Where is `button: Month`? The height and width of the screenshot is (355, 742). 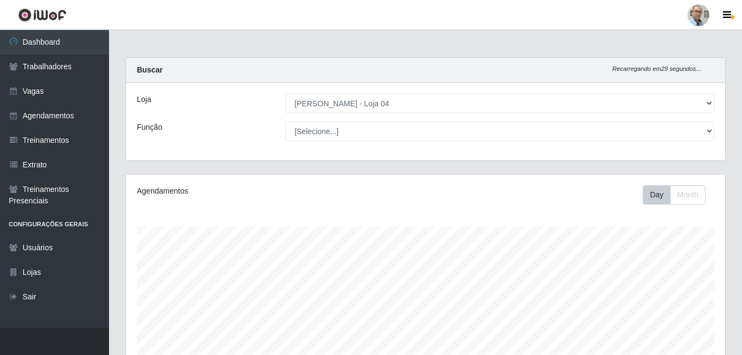
button: Month is located at coordinates (687, 195).